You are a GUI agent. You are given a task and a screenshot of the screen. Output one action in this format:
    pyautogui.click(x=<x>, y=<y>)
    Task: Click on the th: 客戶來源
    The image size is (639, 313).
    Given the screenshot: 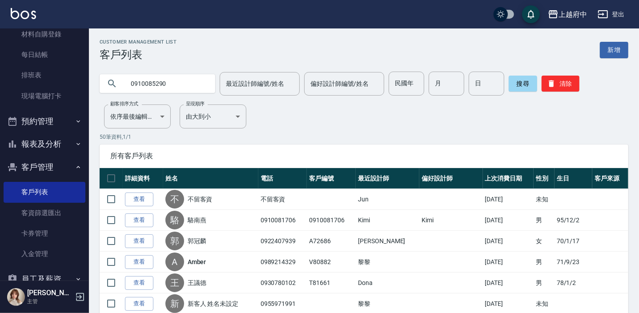 What is the action you would take?
    pyautogui.click(x=610, y=178)
    